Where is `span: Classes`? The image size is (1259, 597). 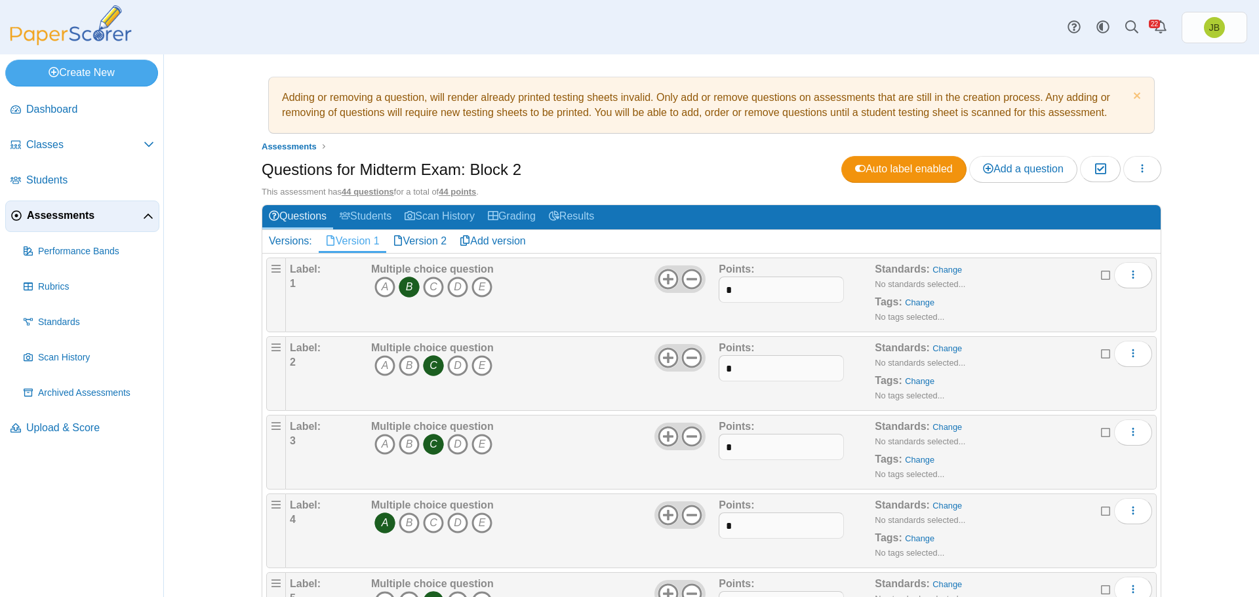
span: Classes is located at coordinates (85, 145).